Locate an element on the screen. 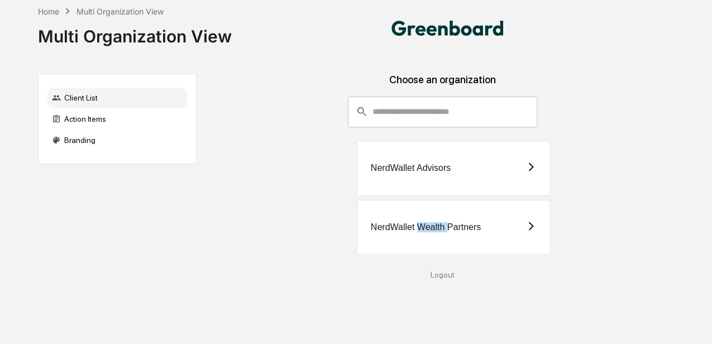 The width and height of the screenshot is (712, 344). div: Action Items is located at coordinates (117, 119).